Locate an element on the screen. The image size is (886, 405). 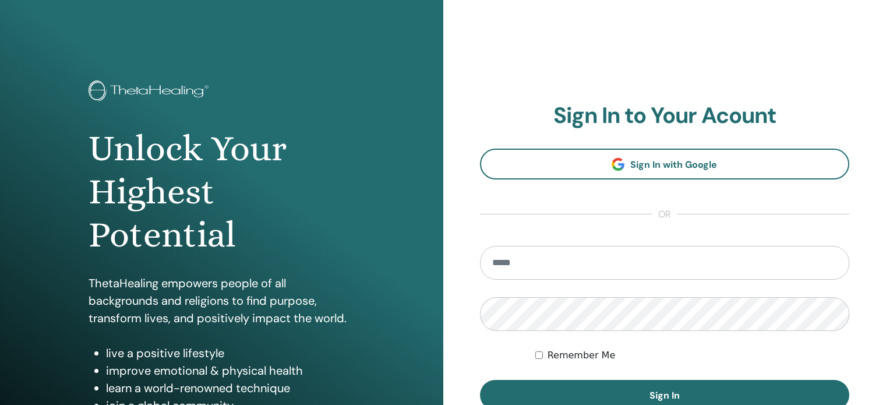
span: Sign In is located at coordinates (665, 395).